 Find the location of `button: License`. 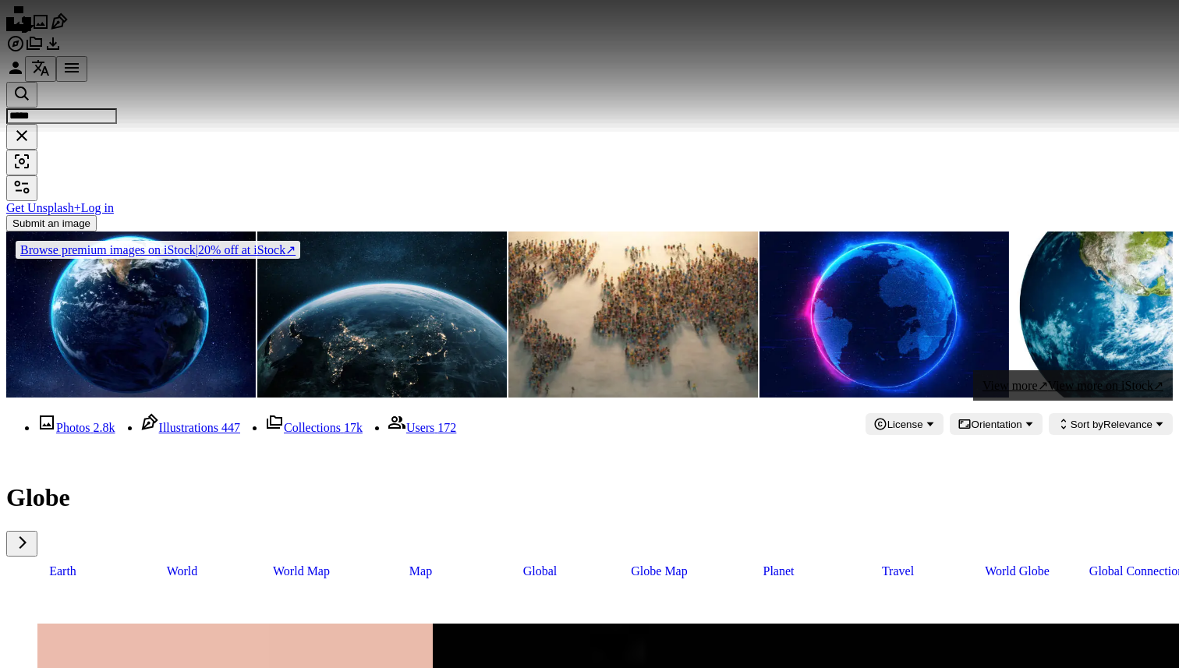

button: License is located at coordinates (905, 424).